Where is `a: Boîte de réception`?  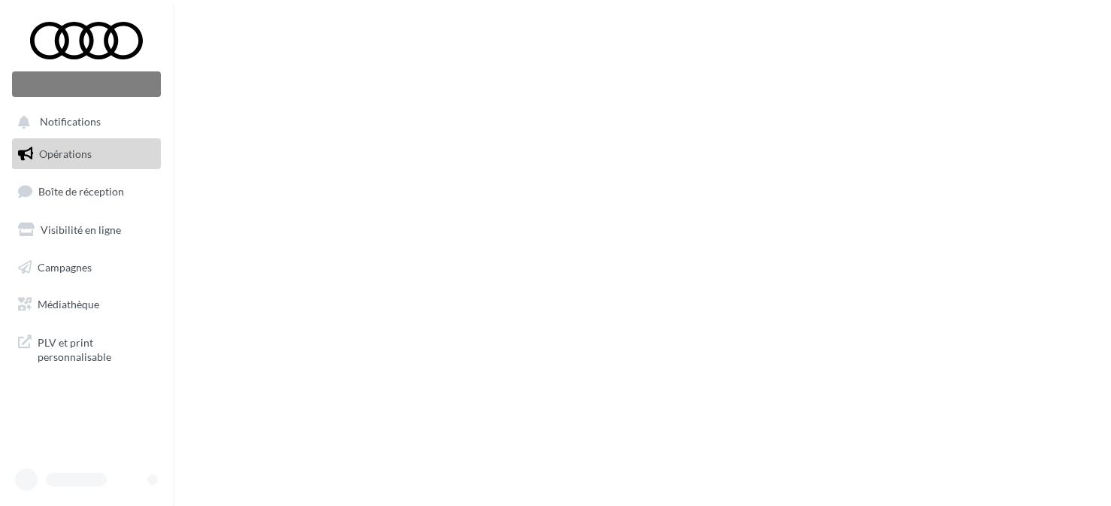
a: Boîte de réception is located at coordinates (86, 191).